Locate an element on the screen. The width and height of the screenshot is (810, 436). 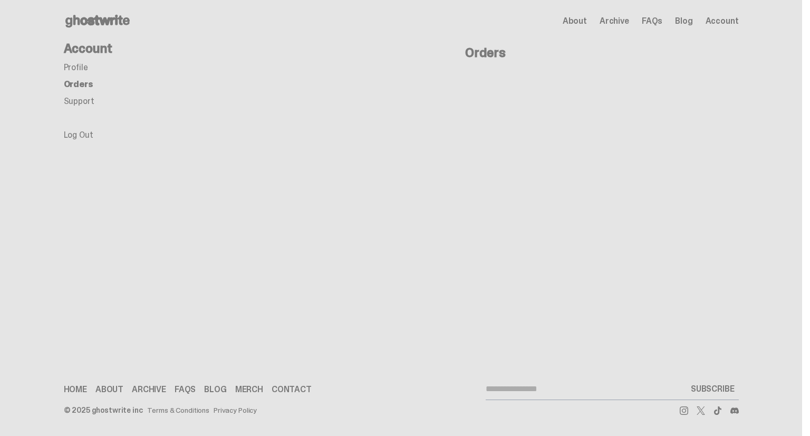
h4: Account is located at coordinates (148, 49).